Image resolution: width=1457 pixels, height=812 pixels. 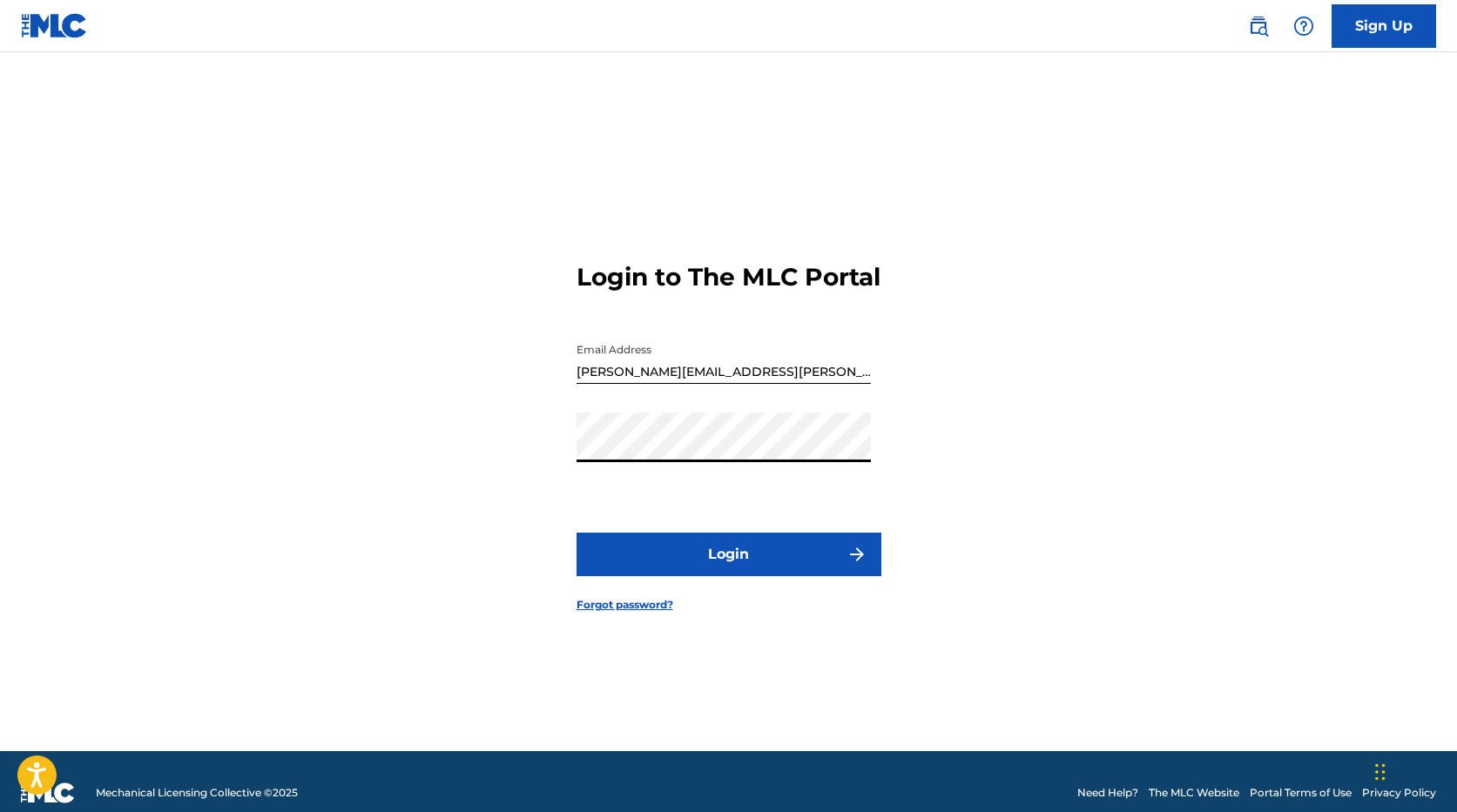 What do you see at coordinates (1259, 26) in the screenshot?
I see `img: search` at bounding box center [1259, 26].